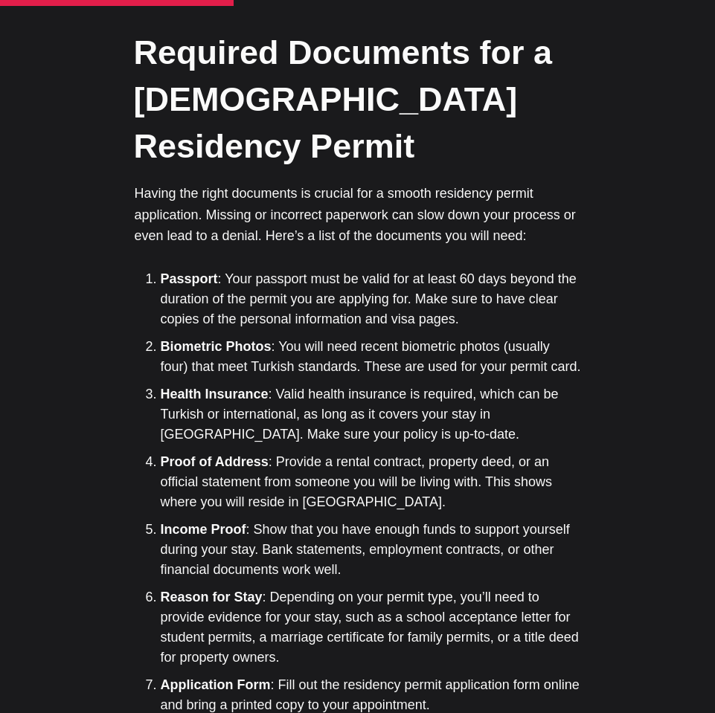 The width and height of the screenshot is (715, 713). What do you see at coordinates (214, 394) in the screenshot?
I see `strong: Health Insurance` at bounding box center [214, 394].